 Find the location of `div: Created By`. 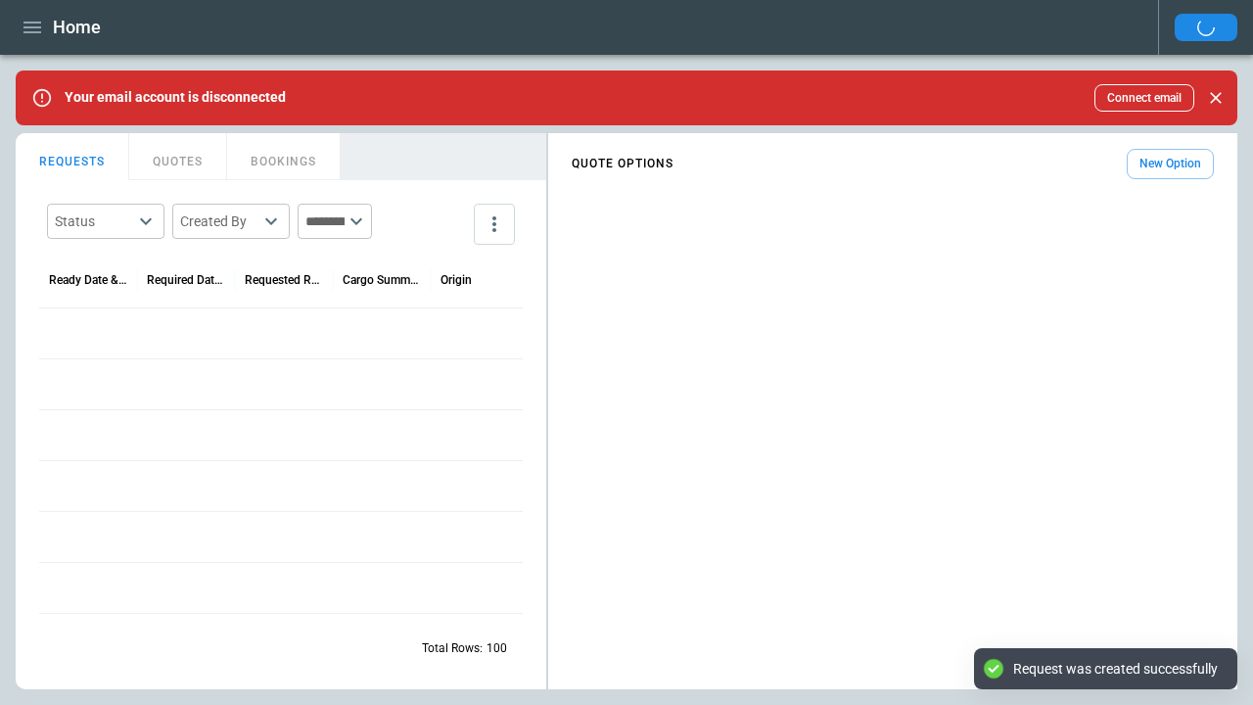

div: Created By is located at coordinates (219, 221).